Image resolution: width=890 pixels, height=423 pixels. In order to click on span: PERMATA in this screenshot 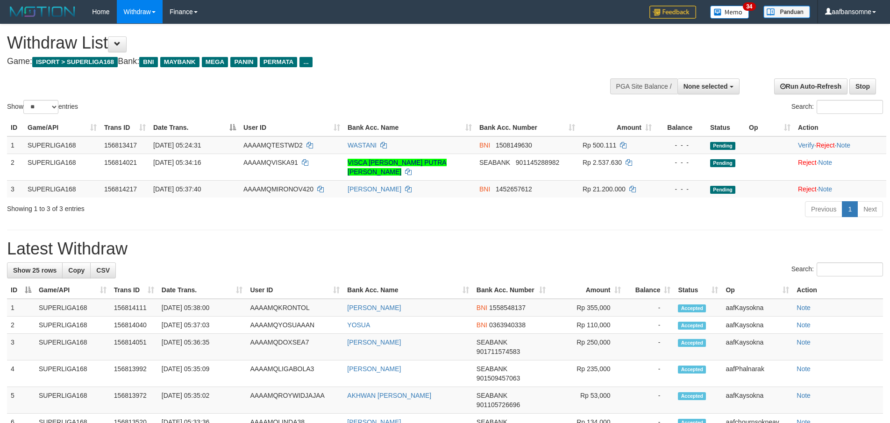, I will do `click(279, 62)`.